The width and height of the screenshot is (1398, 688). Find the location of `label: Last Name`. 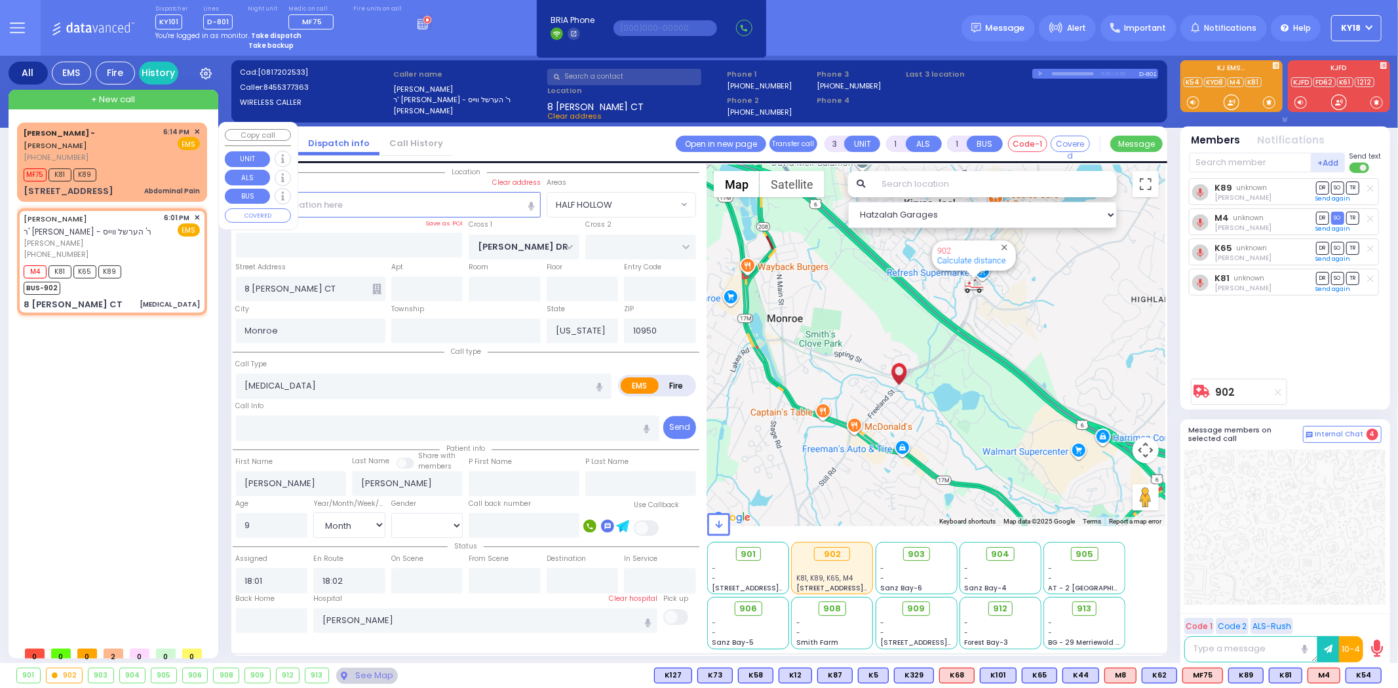

label: Last Name is located at coordinates (370, 462).